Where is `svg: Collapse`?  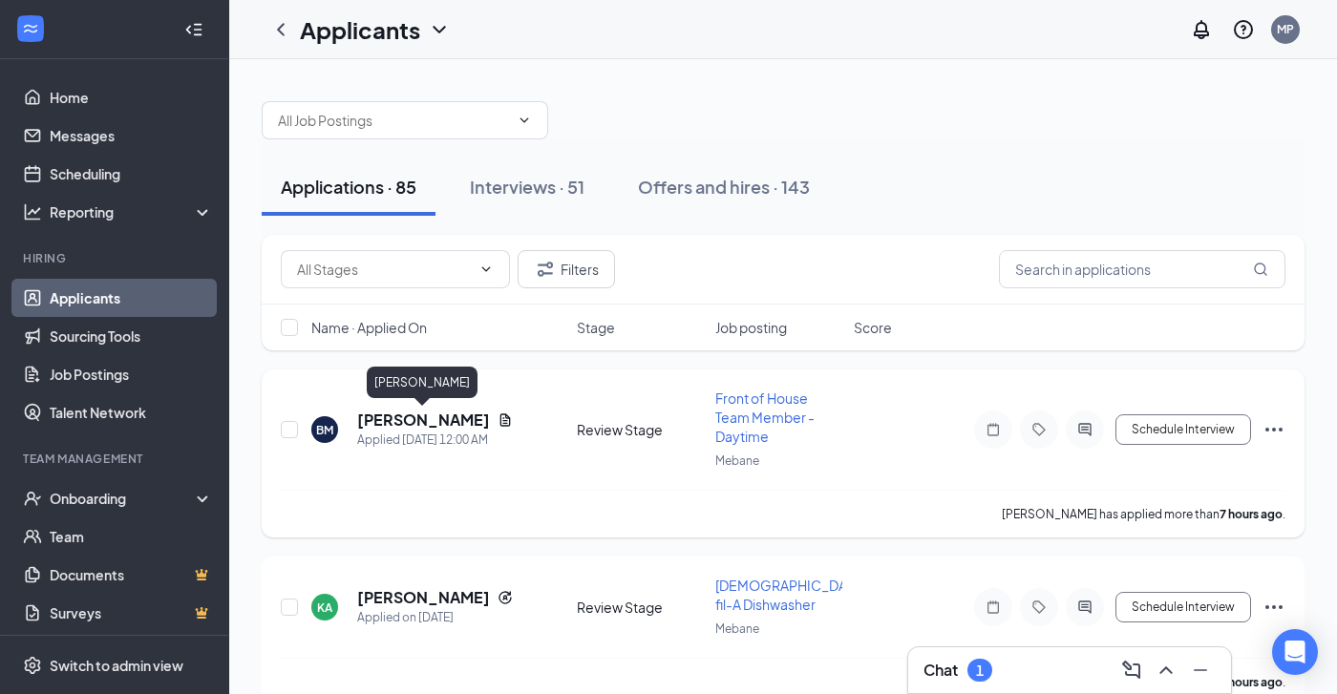 svg: Collapse is located at coordinates (194, 30).